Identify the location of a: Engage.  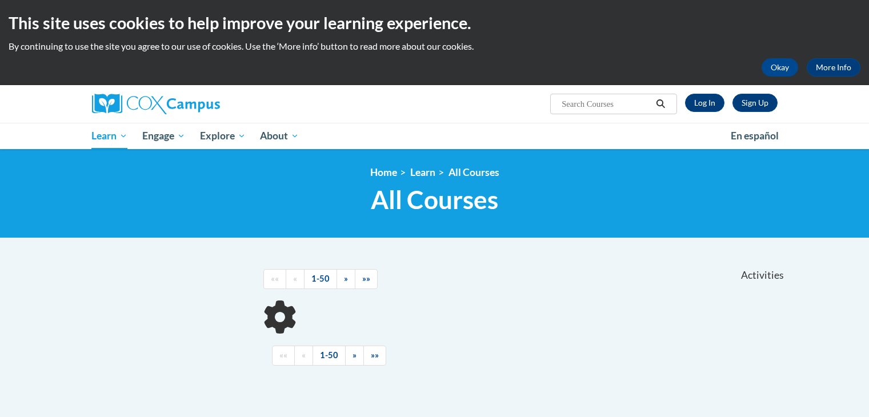
(163, 136).